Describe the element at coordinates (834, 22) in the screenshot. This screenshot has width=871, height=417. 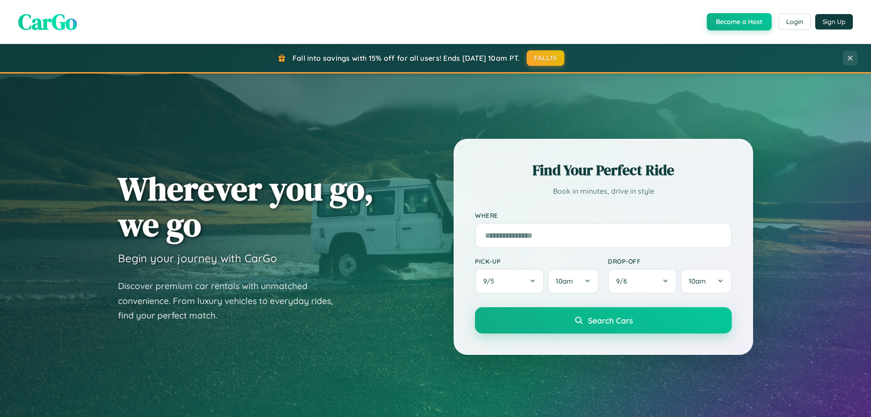
I see `button: Sign Up` at that location.